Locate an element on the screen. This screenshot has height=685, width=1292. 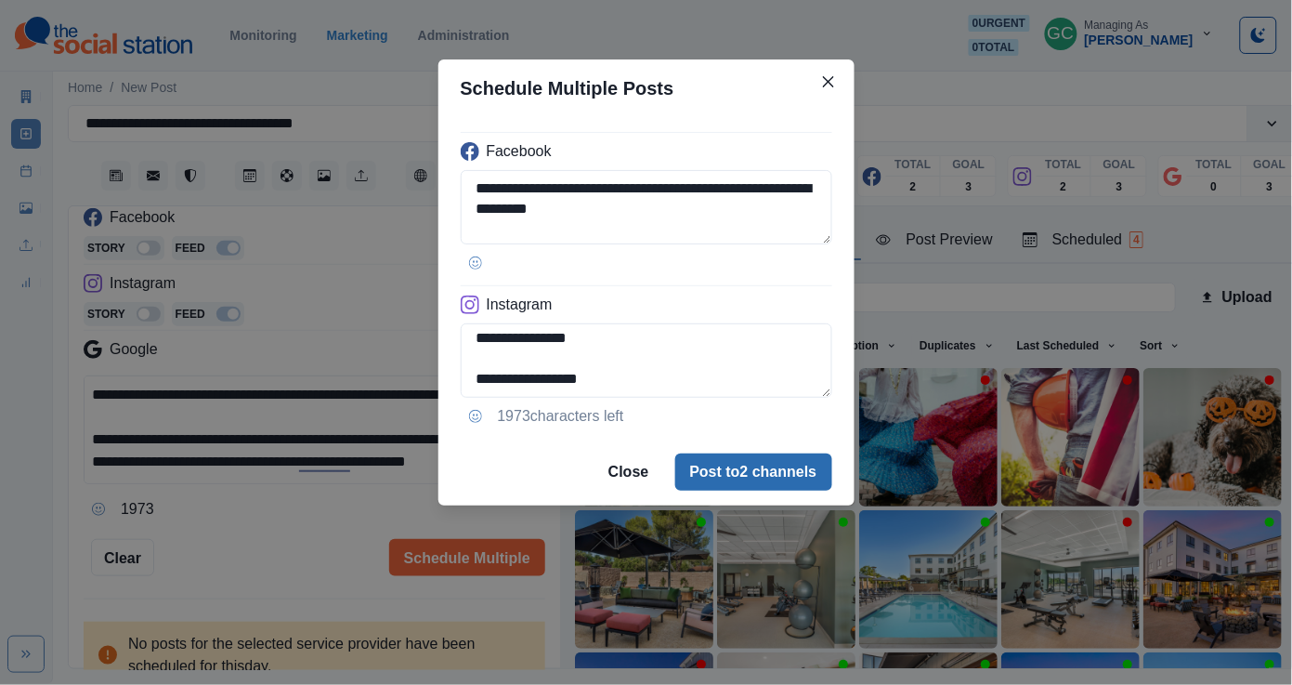
p: Instagram is located at coordinates (519, 305).